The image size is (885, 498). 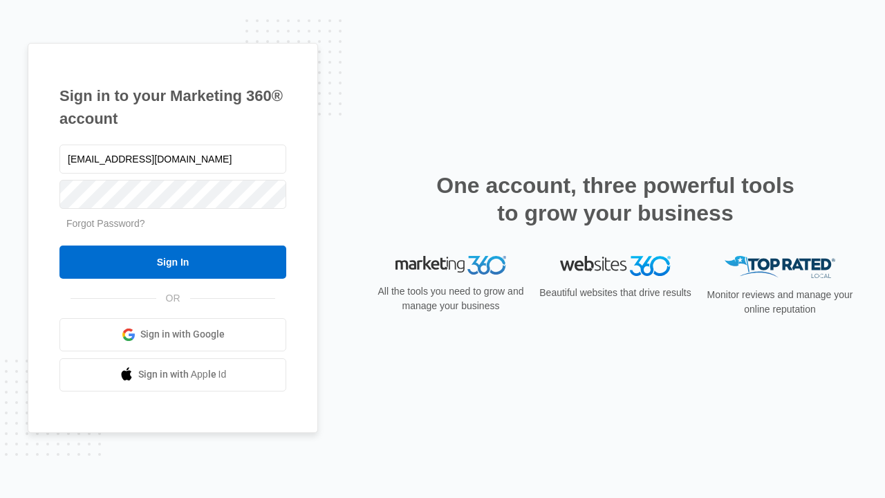 What do you see at coordinates (173, 262) in the screenshot?
I see `input: Sign In` at bounding box center [173, 262].